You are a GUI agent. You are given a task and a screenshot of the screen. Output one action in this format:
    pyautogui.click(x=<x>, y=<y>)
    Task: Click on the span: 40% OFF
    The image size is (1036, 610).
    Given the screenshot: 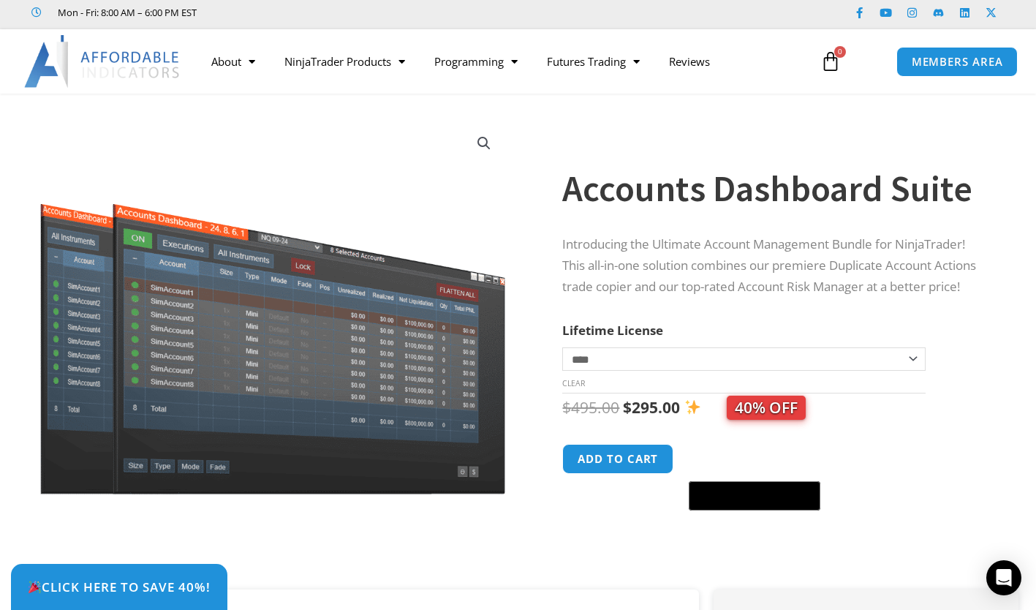 What is the action you would take?
    pyautogui.click(x=766, y=407)
    